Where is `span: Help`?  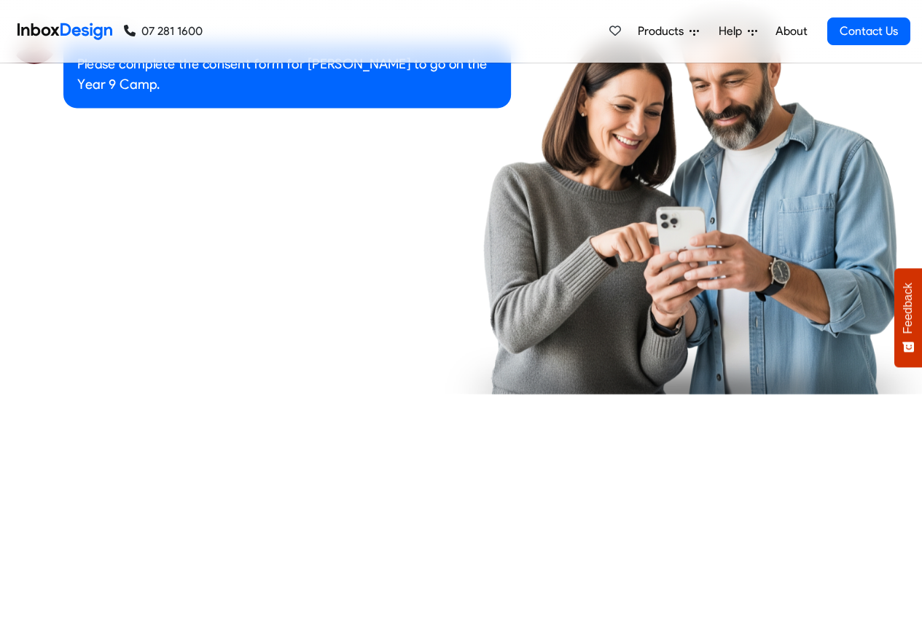
span: Help is located at coordinates (733, 31).